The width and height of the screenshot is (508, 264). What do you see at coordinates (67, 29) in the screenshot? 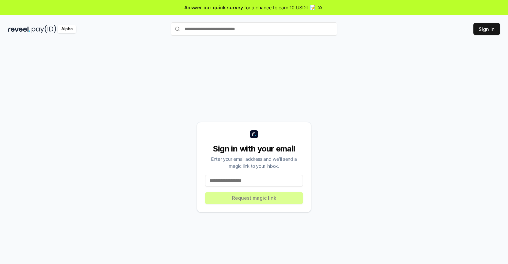
I see `div: Alpha` at bounding box center [67, 29].